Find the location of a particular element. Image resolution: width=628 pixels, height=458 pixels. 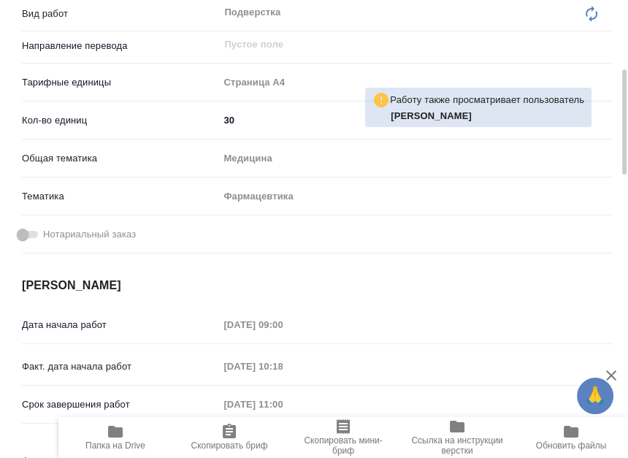

input: ✎ Введи что-нибудь is located at coordinates (415, 120).